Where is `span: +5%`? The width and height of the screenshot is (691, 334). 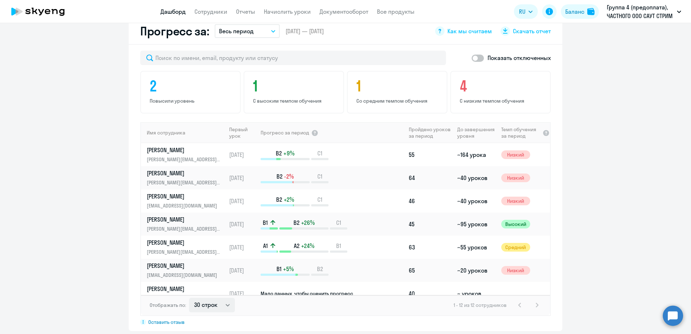 span: +5% is located at coordinates (288, 269).